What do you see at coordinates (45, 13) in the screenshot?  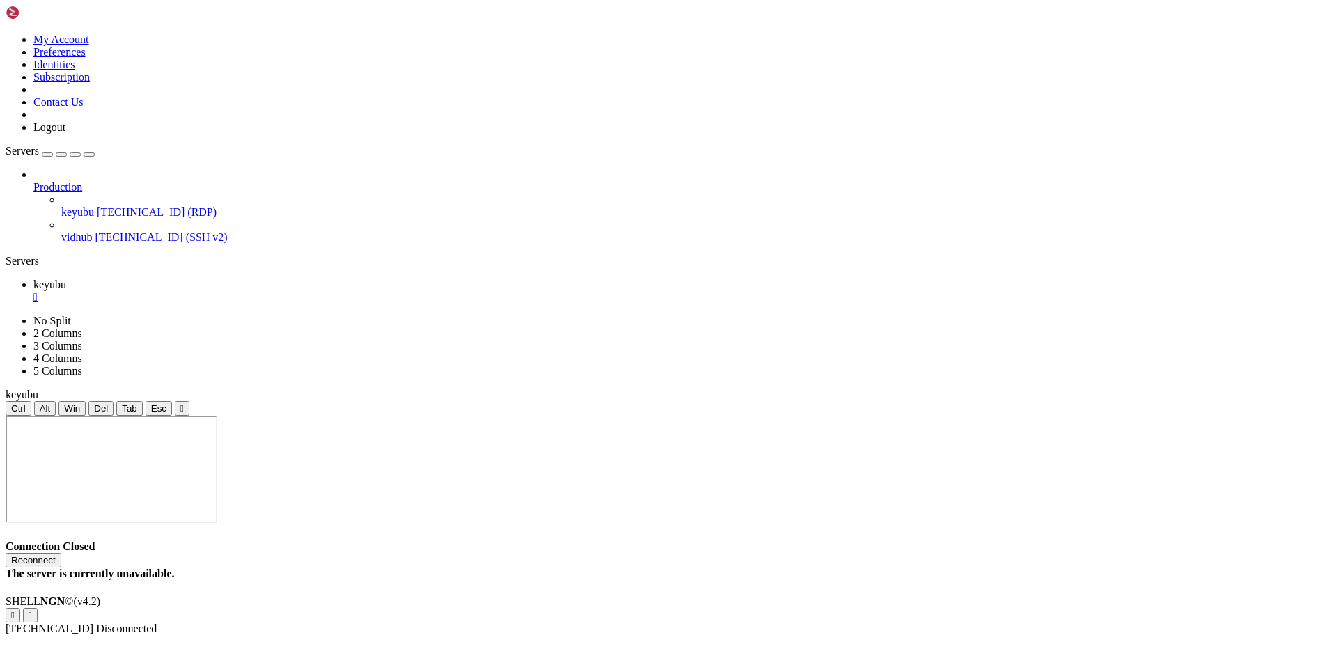 I see `img: Shellngn` at bounding box center [45, 13].